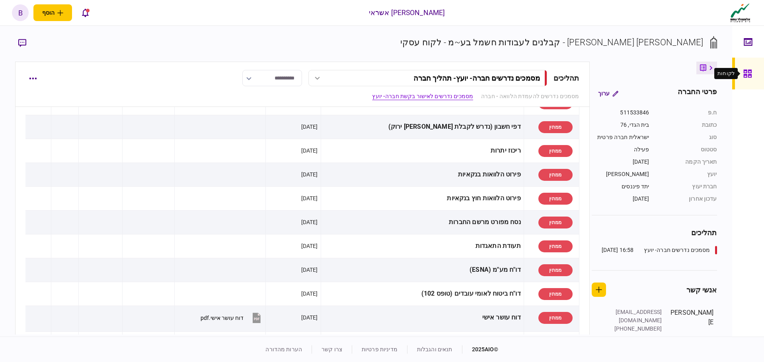 Image resolution: width=764 pixels, height=362 pixels. What do you see at coordinates (422, 318) in the screenshot?
I see `div: דוח עושר אישי` at bounding box center [422, 318].